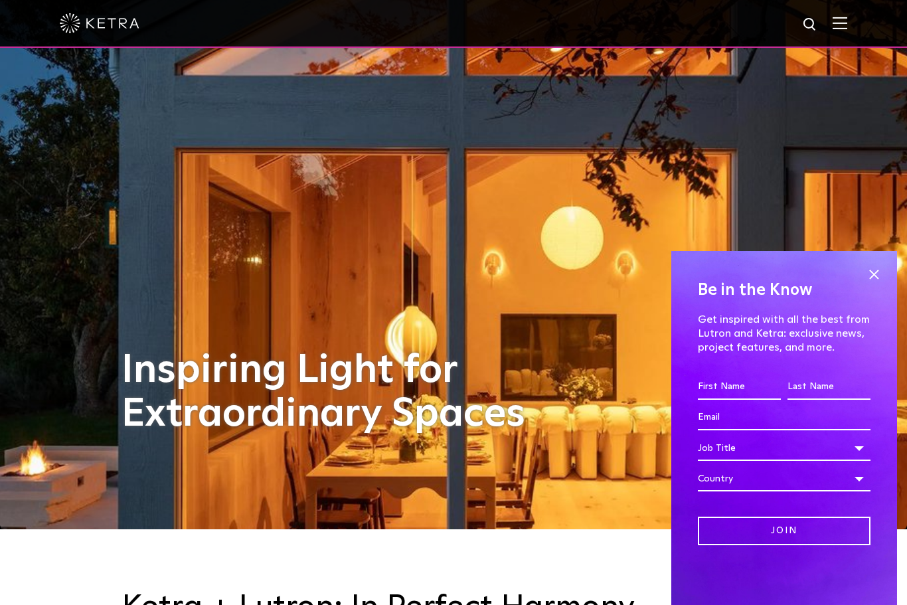  I want to click on img: ketra-logo-2019-white, so click(100, 23).